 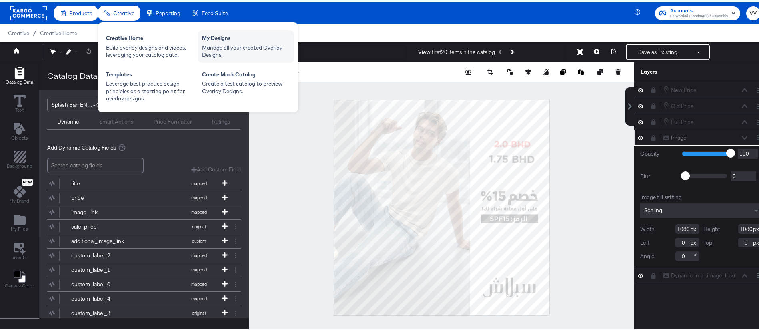 What do you see at coordinates (19, 221) in the screenshot?
I see `button: Add Files` at bounding box center [19, 221].